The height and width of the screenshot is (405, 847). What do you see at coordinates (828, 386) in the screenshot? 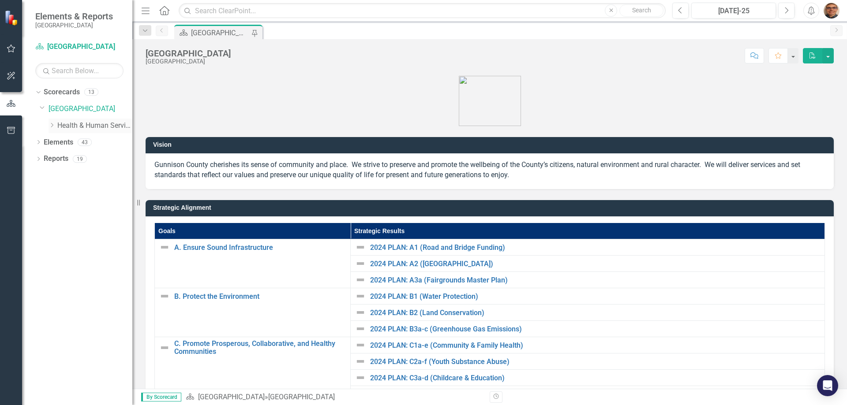
I see `div: Open Intercom Messenger` at bounding box center [828, 386].